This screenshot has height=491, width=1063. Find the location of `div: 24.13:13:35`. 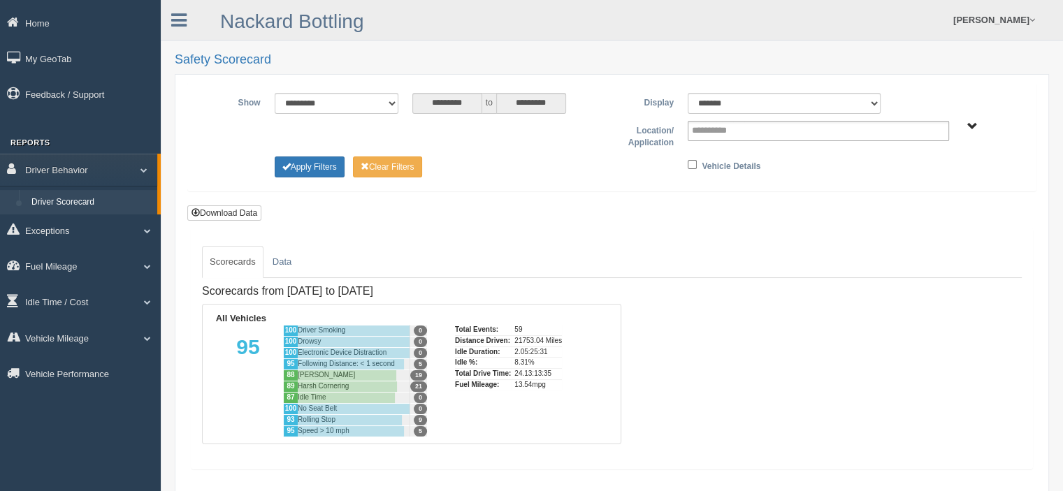

div: 24.13:13:35 is located at coordinates (538, 374).